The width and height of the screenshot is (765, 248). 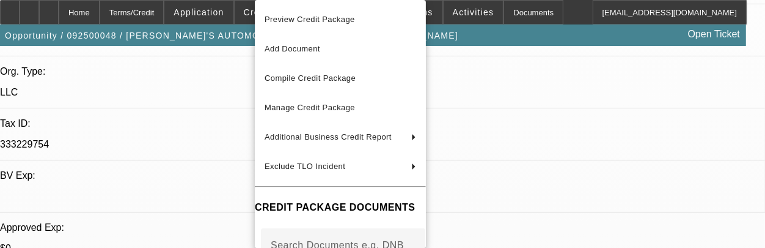 I want to click on span: Additional Business Credit Report, so click(x=328, y=136).